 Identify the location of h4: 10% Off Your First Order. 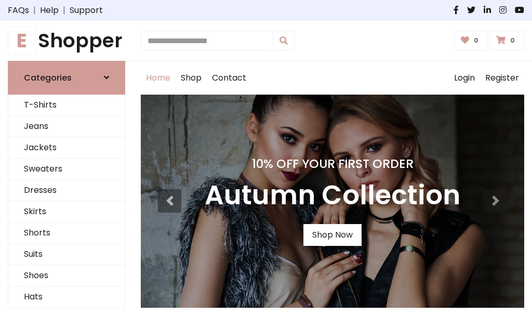
(333, 164).